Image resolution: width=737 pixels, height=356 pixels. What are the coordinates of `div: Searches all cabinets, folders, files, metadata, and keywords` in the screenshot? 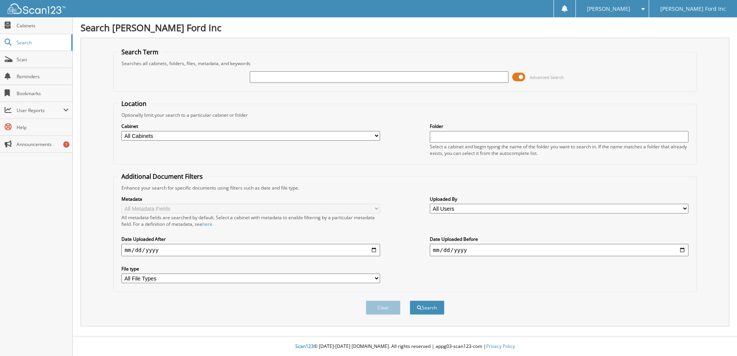 It's located at (405, 63).